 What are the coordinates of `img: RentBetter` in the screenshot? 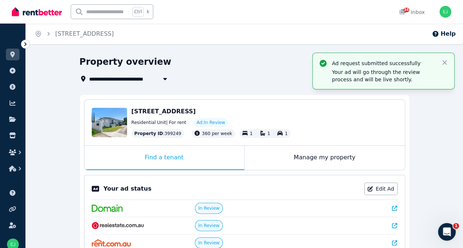 It's located at (37, 12).